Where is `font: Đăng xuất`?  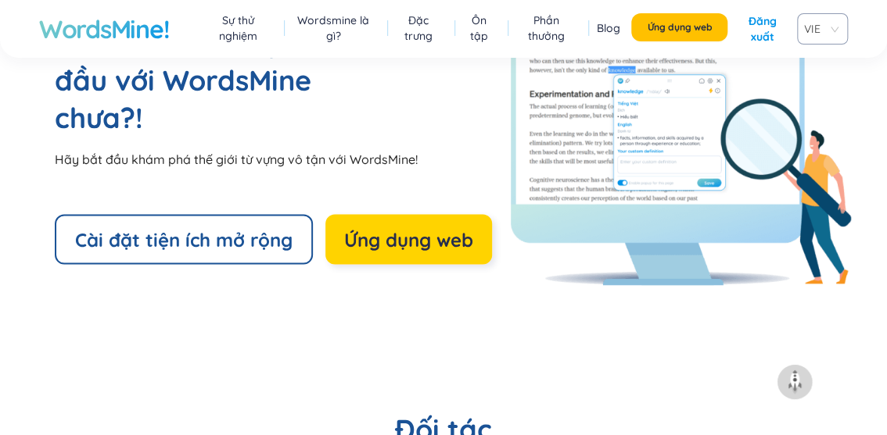 font: Đăng xuất is located at coordinates (762, 29).